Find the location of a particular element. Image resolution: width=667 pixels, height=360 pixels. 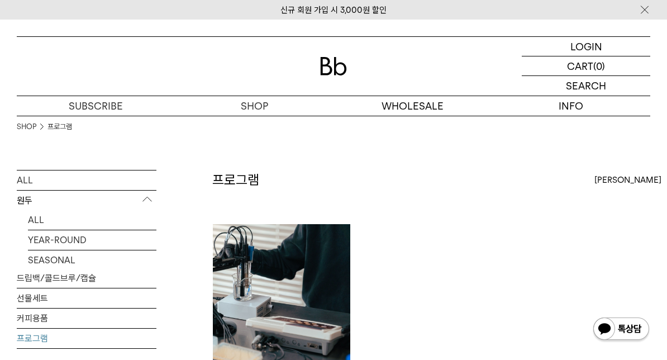

a: CART (0) is located at coordinates (586, 66).